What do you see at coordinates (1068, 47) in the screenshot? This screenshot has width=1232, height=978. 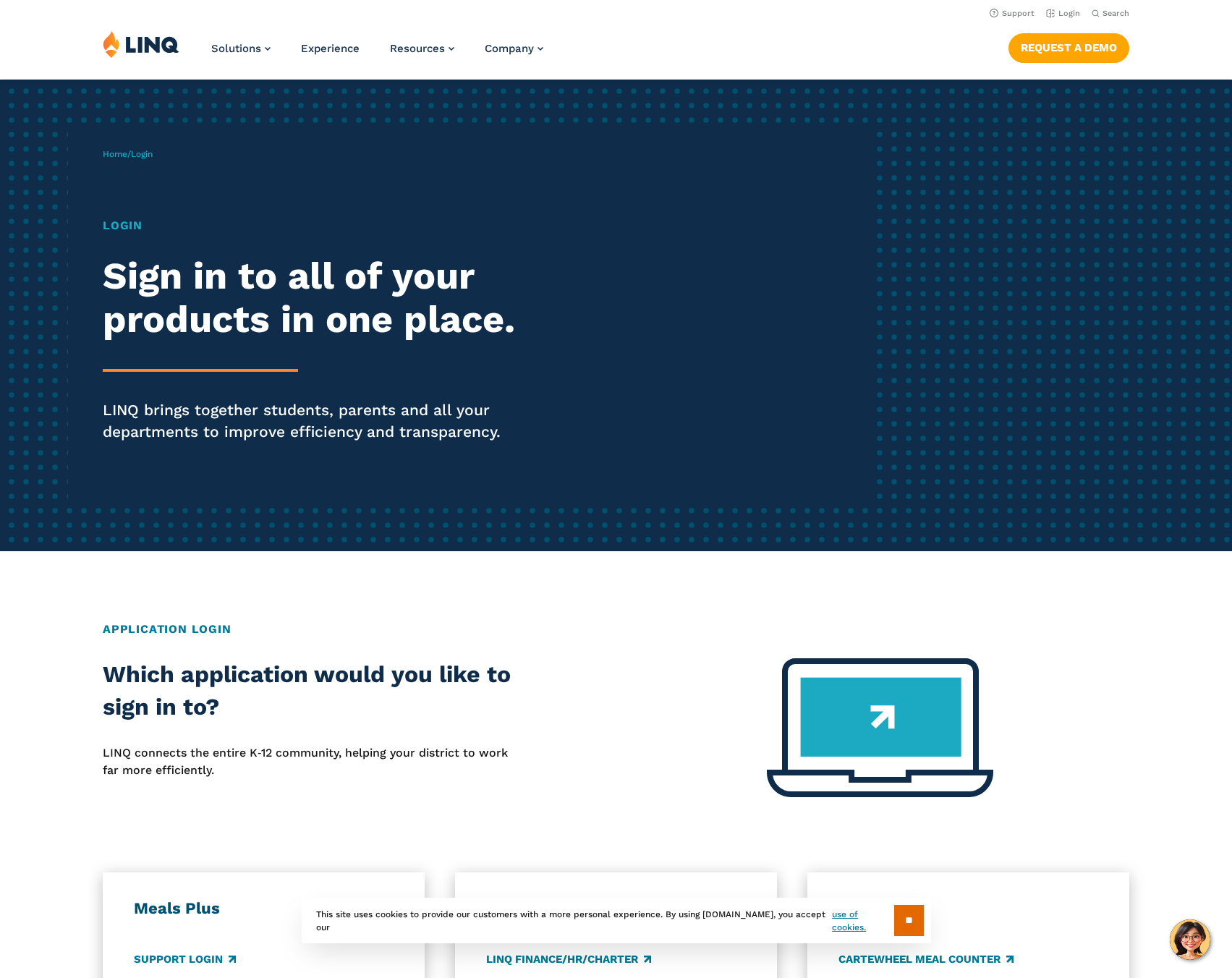 I see `nav: Button Navigation` at bounding box center [1068, 47].